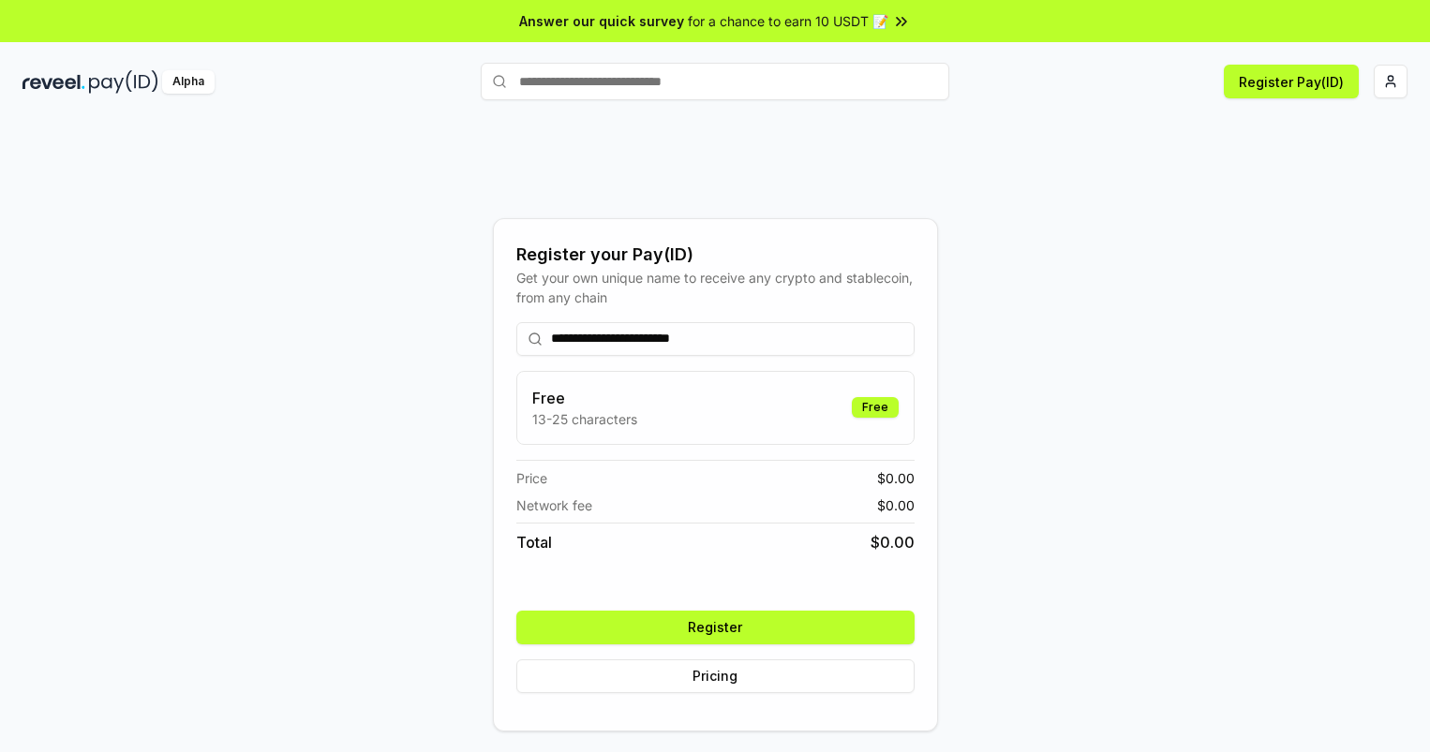 This screenshot has height=752, width=1430. Describe the element at coordinates (534, 542) in the screenshot. I see `span: Total` at that location.